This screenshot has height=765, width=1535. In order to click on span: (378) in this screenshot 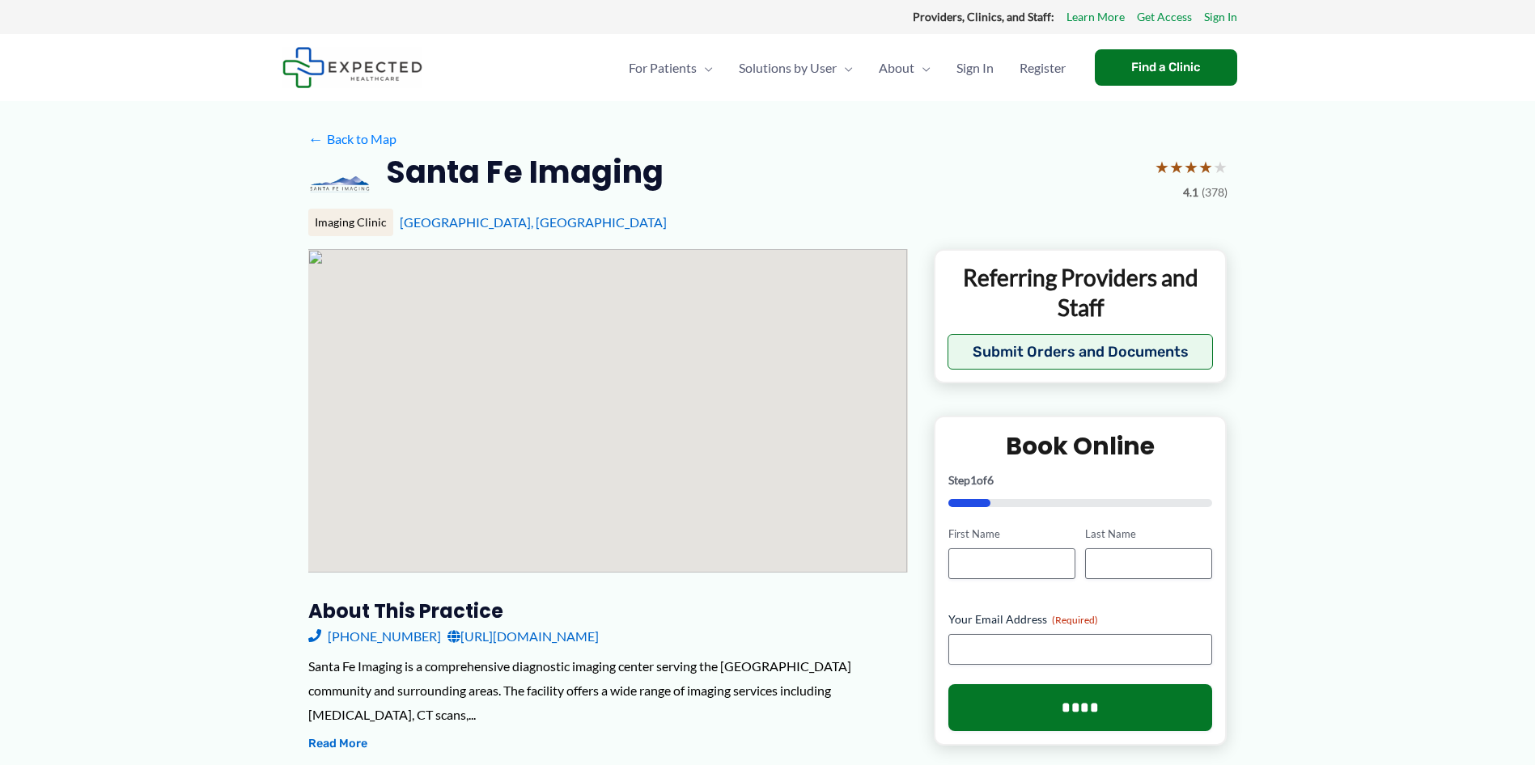, I will do `click(1214, 193)`.